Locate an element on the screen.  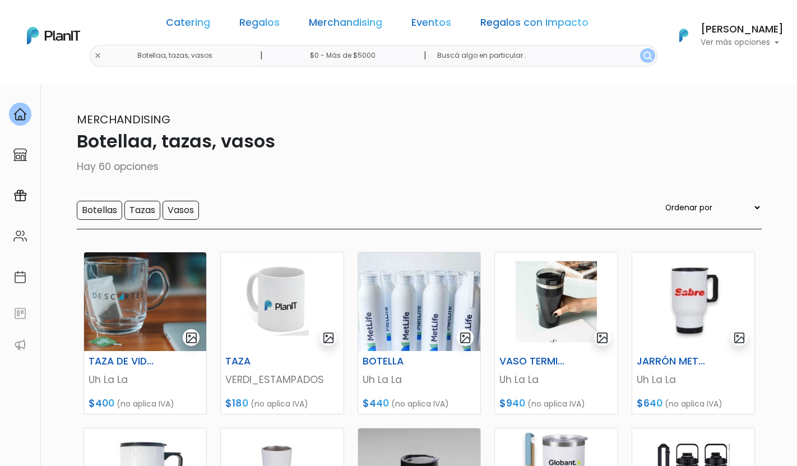
a: gallery-light TAZA DE VIDRIO Uh La La $400 (no aplica IVA) is located at coordinates (145, 333).